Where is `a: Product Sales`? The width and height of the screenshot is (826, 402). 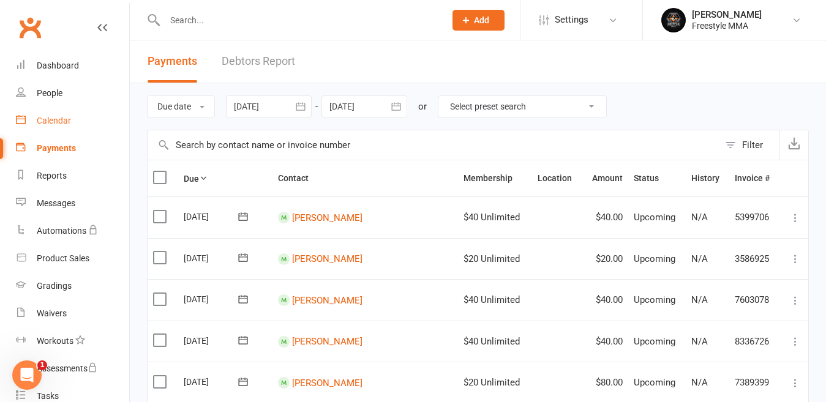
a: Product Sales is located at coordinates (72, 258).